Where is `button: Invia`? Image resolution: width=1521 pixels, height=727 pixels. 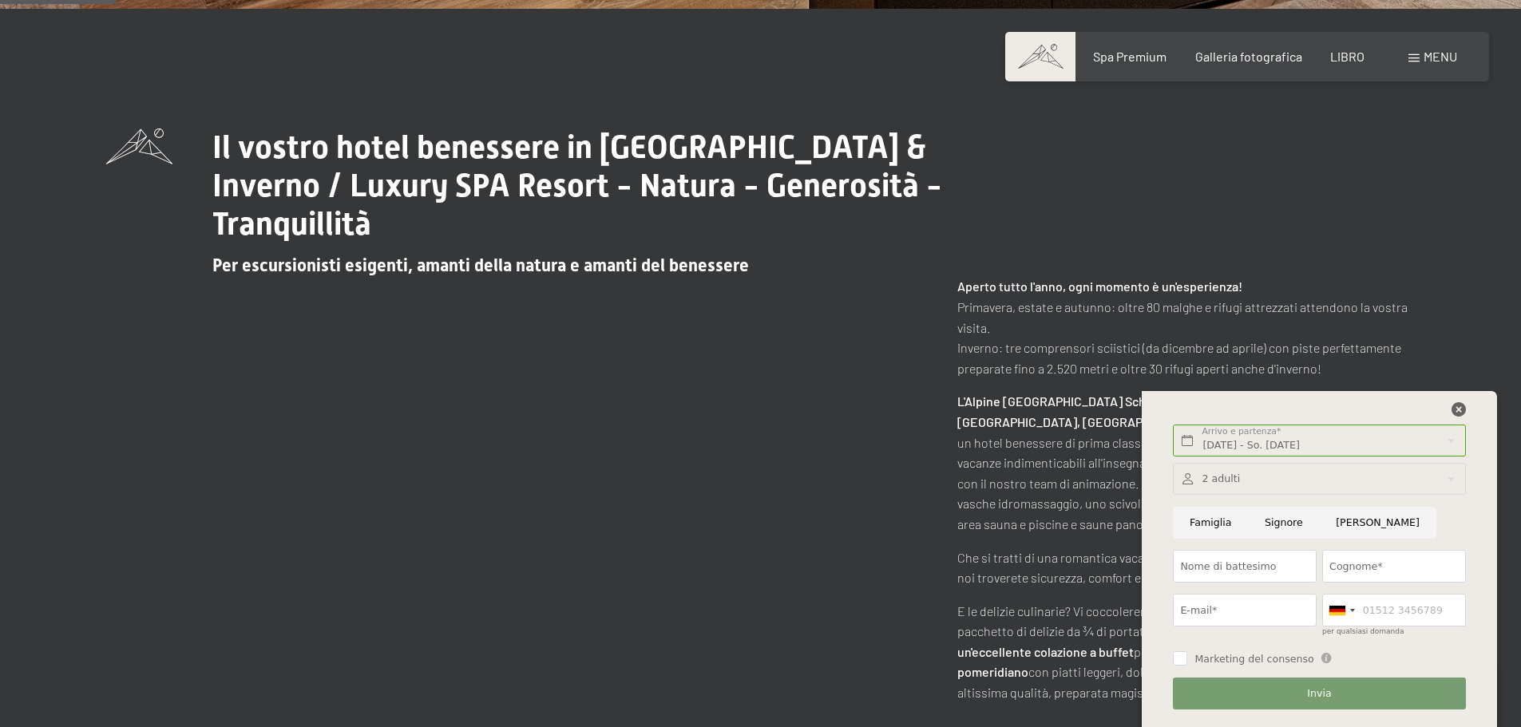
button: Invia is located at coordinates (1319, 694).